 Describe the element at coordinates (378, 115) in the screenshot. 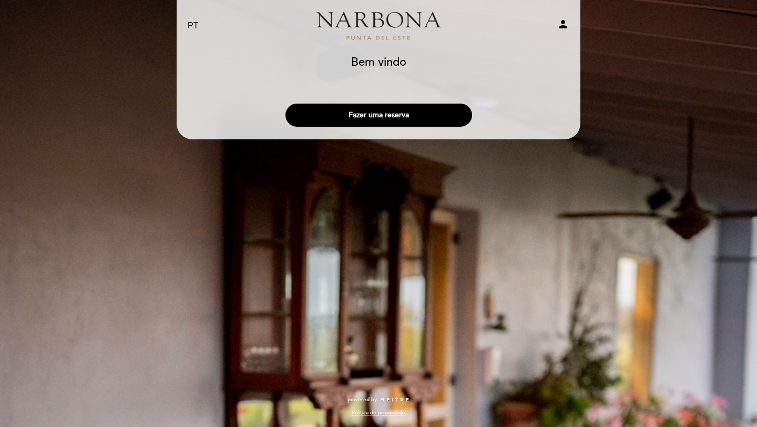

I see `button: Fazer uma reserva` at that location.